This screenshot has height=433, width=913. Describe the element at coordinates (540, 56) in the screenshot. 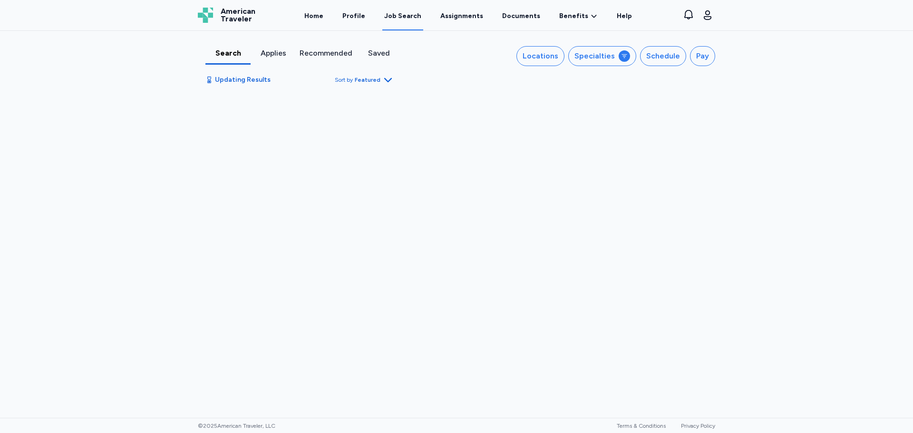

I see `div: Locations` at that location.